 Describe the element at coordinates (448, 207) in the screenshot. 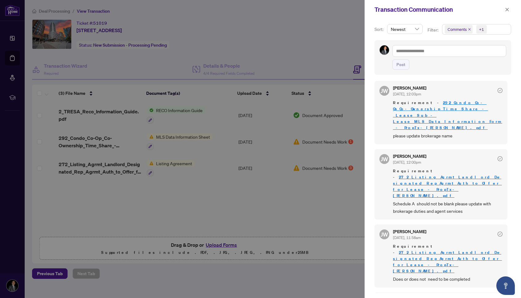

I see `span: Schedule A should not be blank please update with brokerage duties and agent services` at that location.